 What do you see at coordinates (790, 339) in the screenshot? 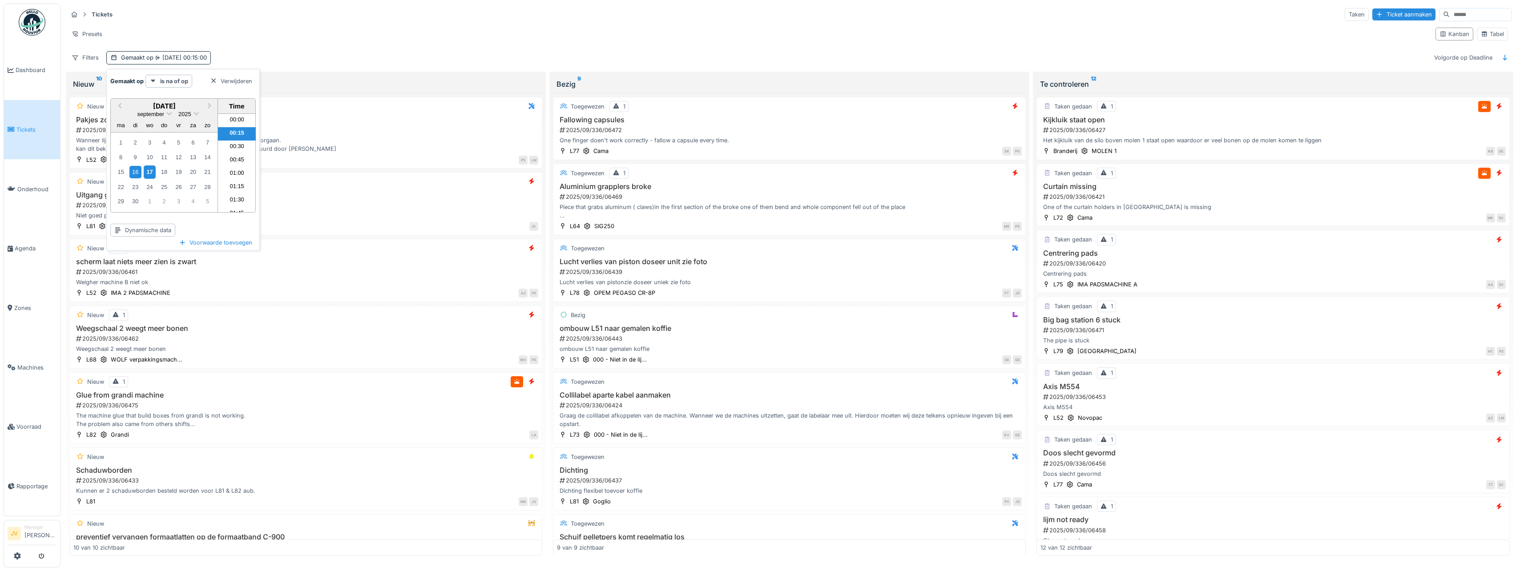
I see `div: 2025/09/336/06443` at bounding box center [790, 339].